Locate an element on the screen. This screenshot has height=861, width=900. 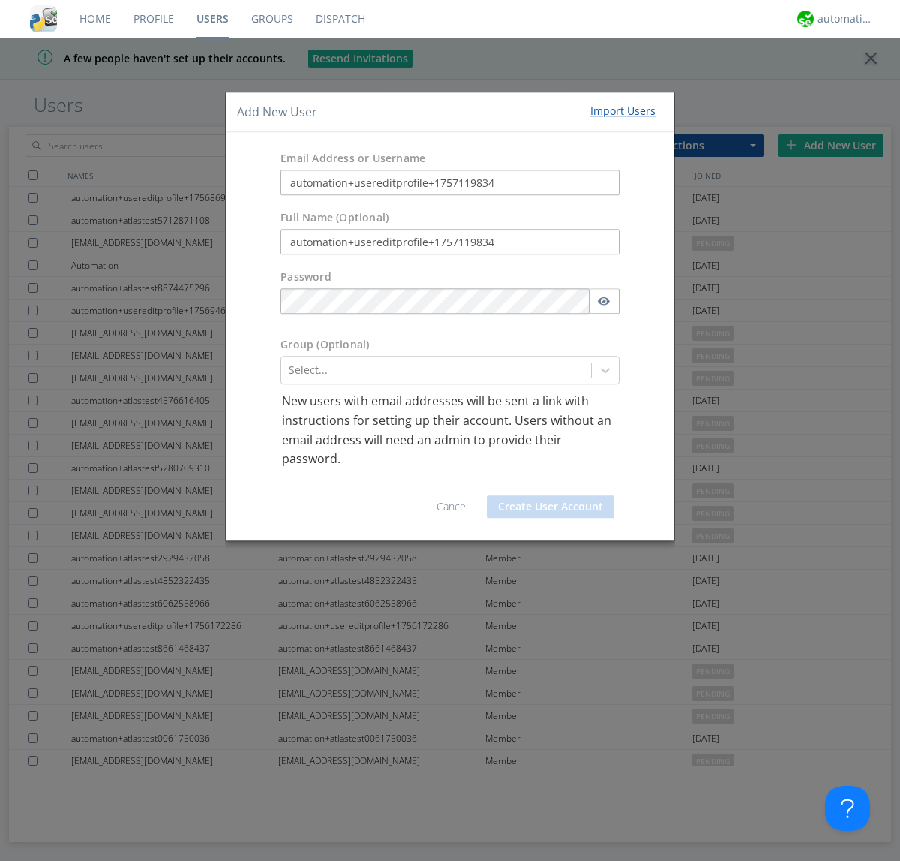
button: Create User Account is located at coordinates (551, 506).